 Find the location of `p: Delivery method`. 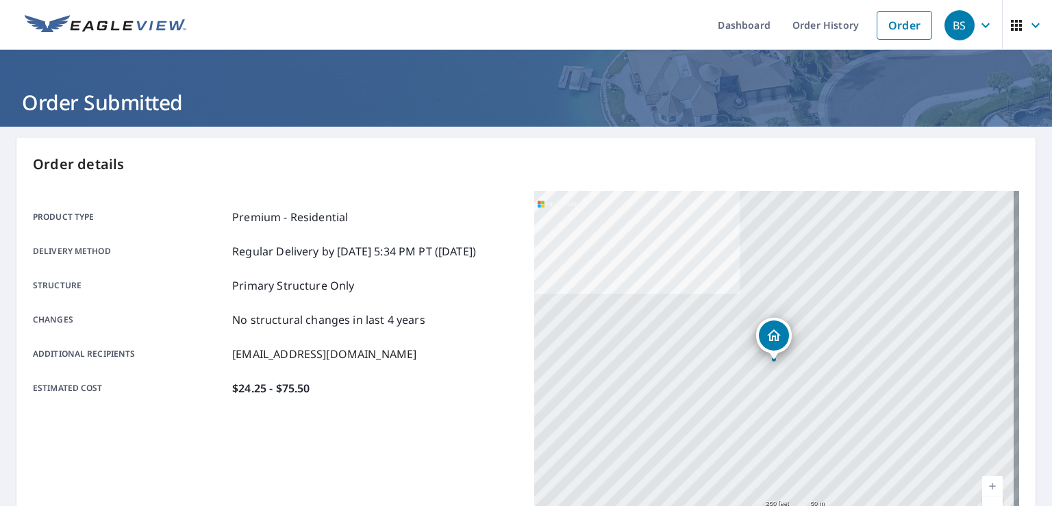

p: Delivery method is located at coordinates (129, 251).